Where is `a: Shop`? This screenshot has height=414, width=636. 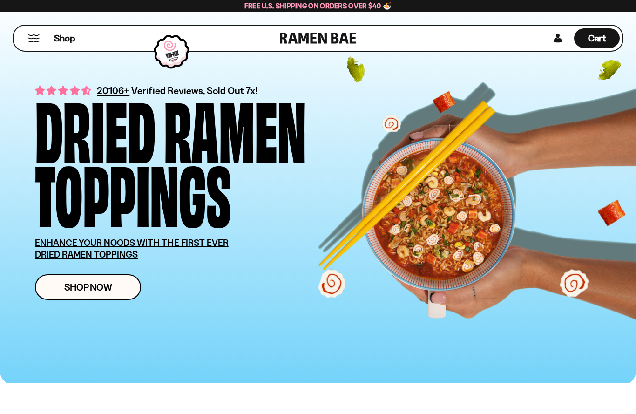 a: Shop is located at coordinates (64, 38).